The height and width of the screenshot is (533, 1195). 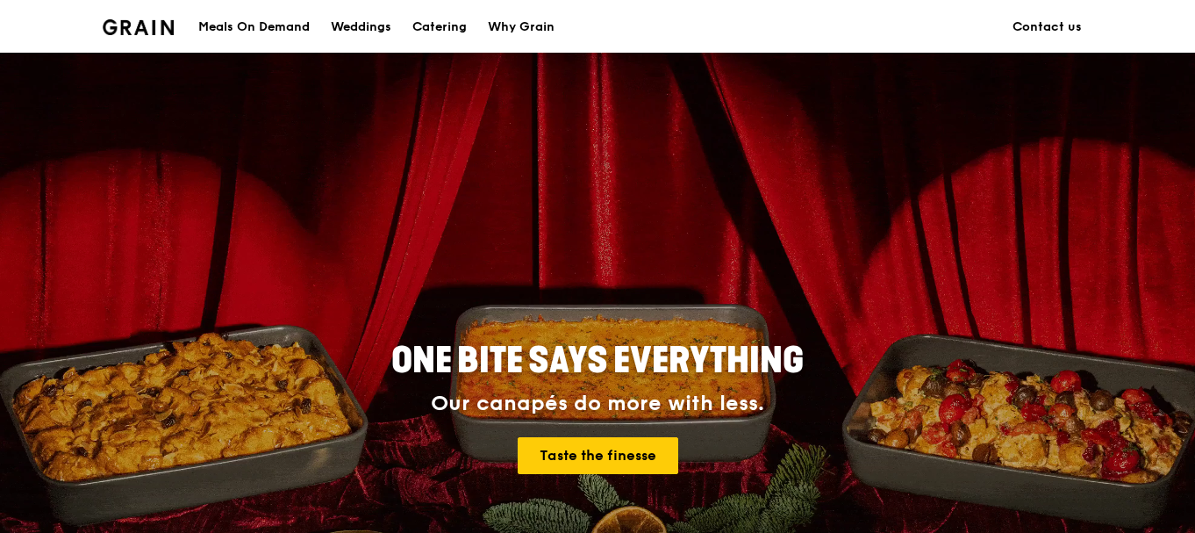 What do you see at coordinates (598, 404) in the screenshot?
I see `div: Our canapés do more with less.` at bounding box center [598, 404].